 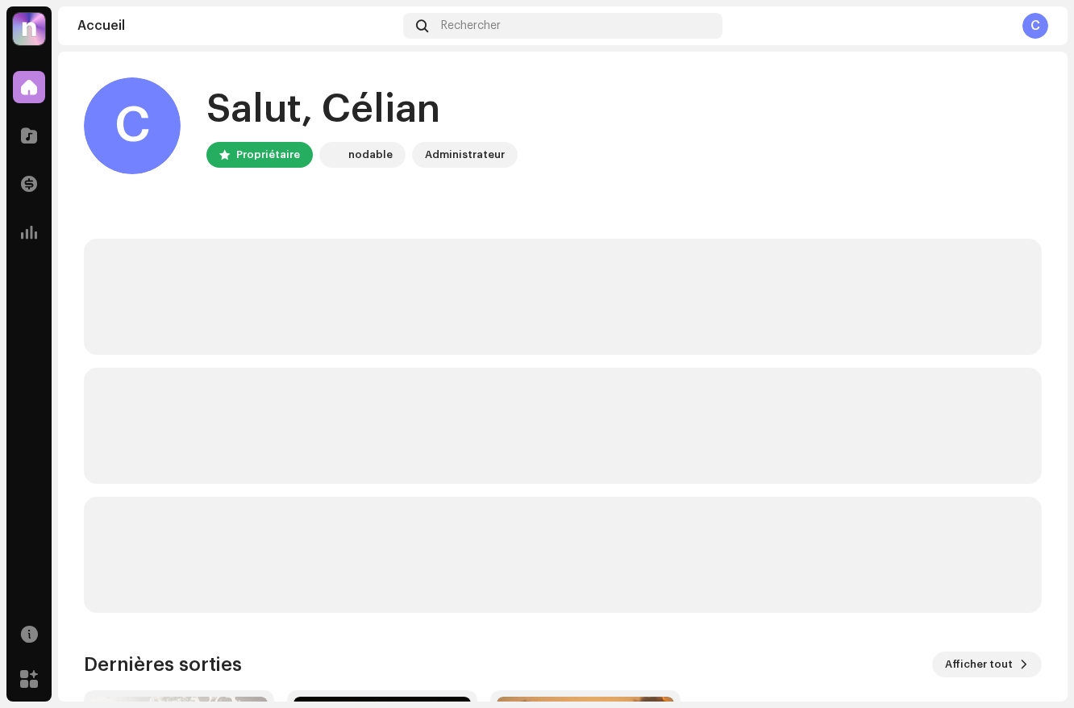 I want to click on div: Accueil, so click(x=237, y=26).